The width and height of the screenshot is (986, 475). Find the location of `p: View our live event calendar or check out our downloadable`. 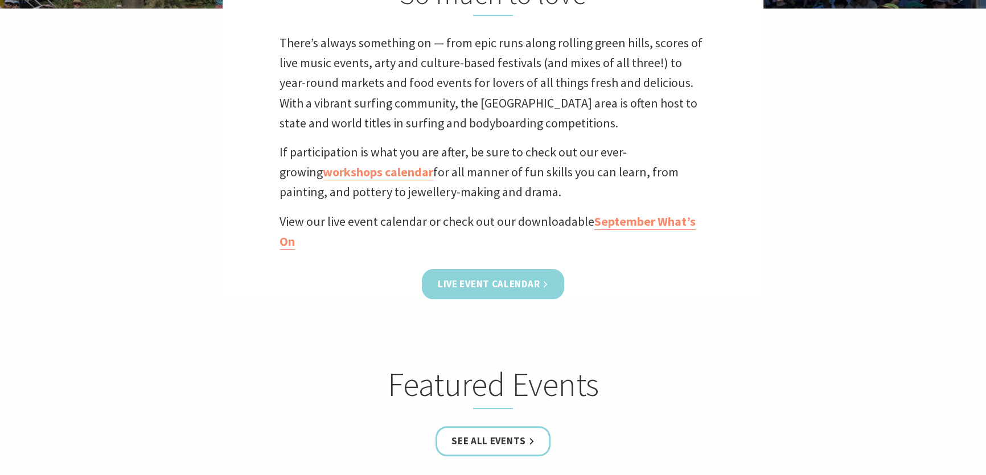

p: View our live event calendar or check out our downloadable is located at coordinates (493, 232).